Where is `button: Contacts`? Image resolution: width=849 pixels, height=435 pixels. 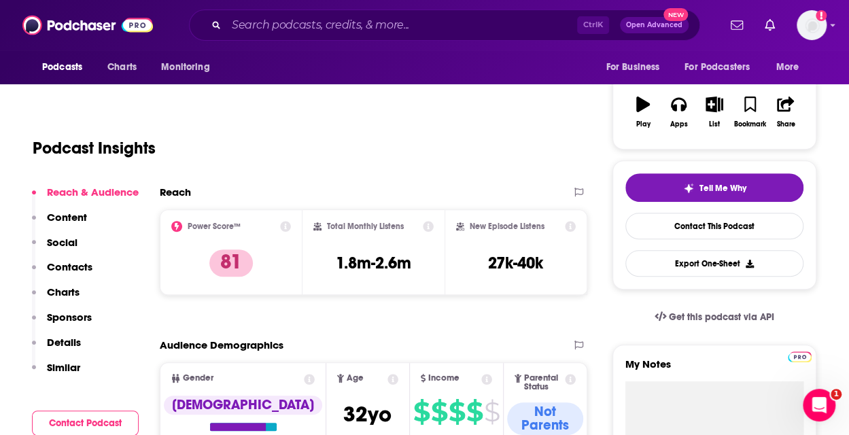 button: Contacts is located at coordinates (62, 273).